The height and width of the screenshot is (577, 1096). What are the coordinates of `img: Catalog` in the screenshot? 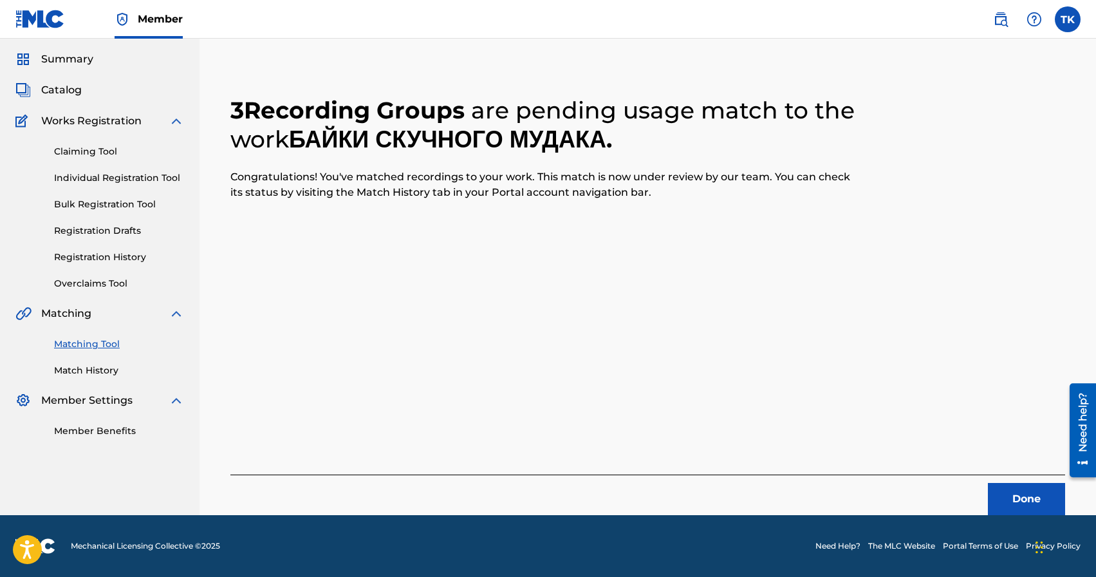 It's located at (23, 90).